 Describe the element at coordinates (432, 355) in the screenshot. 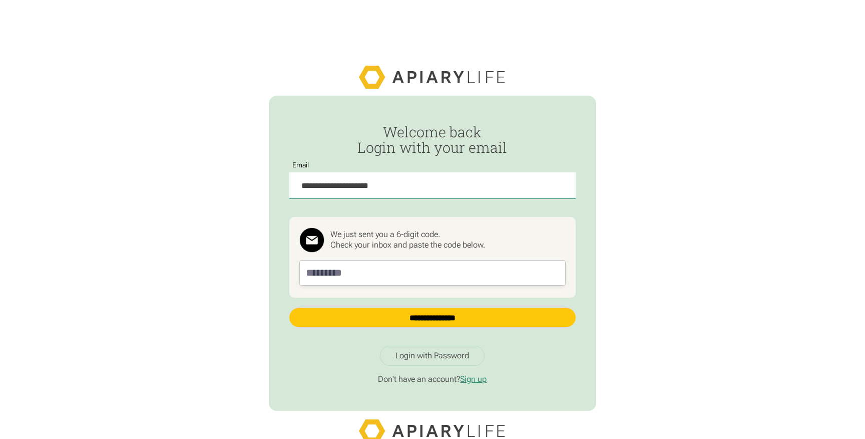

I see `div: Login with Password` at that location.